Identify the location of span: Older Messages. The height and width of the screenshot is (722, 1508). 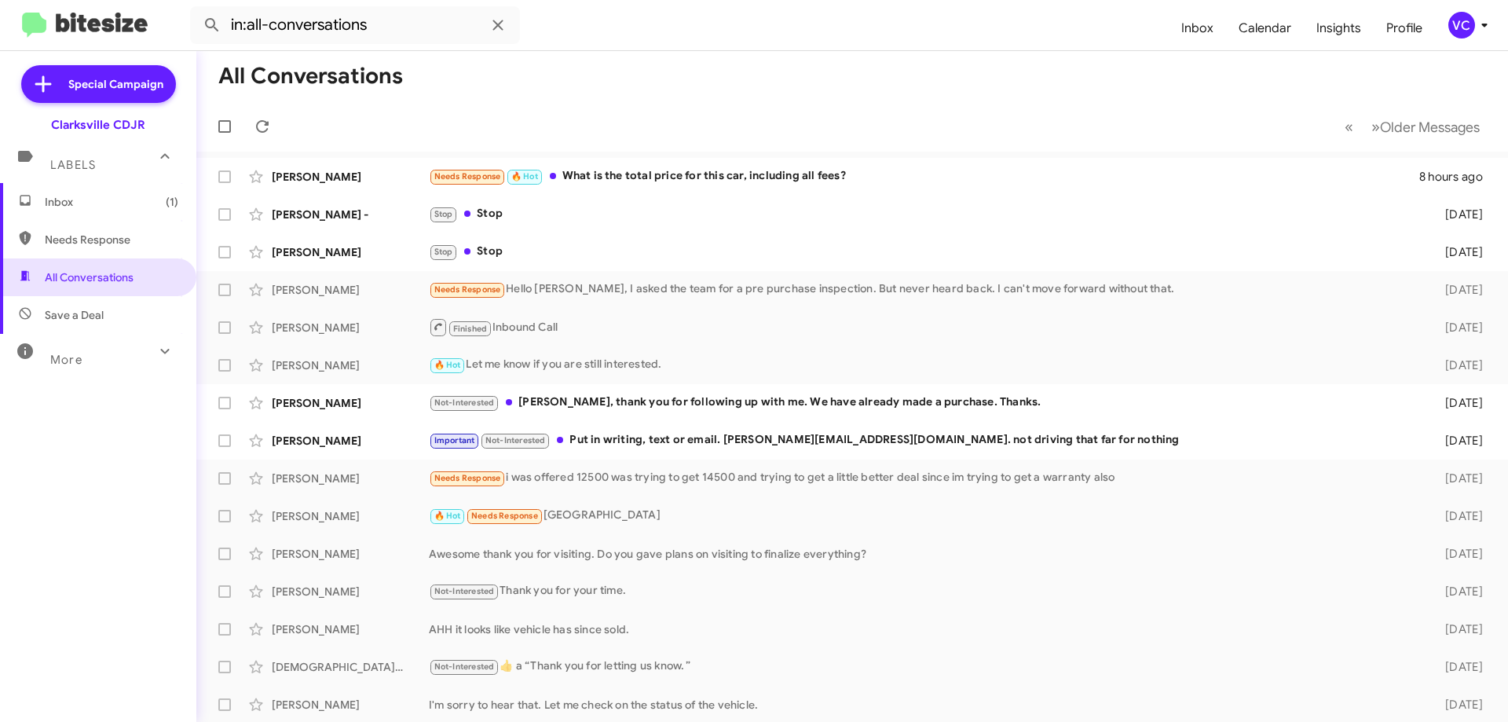
(1429, 127).